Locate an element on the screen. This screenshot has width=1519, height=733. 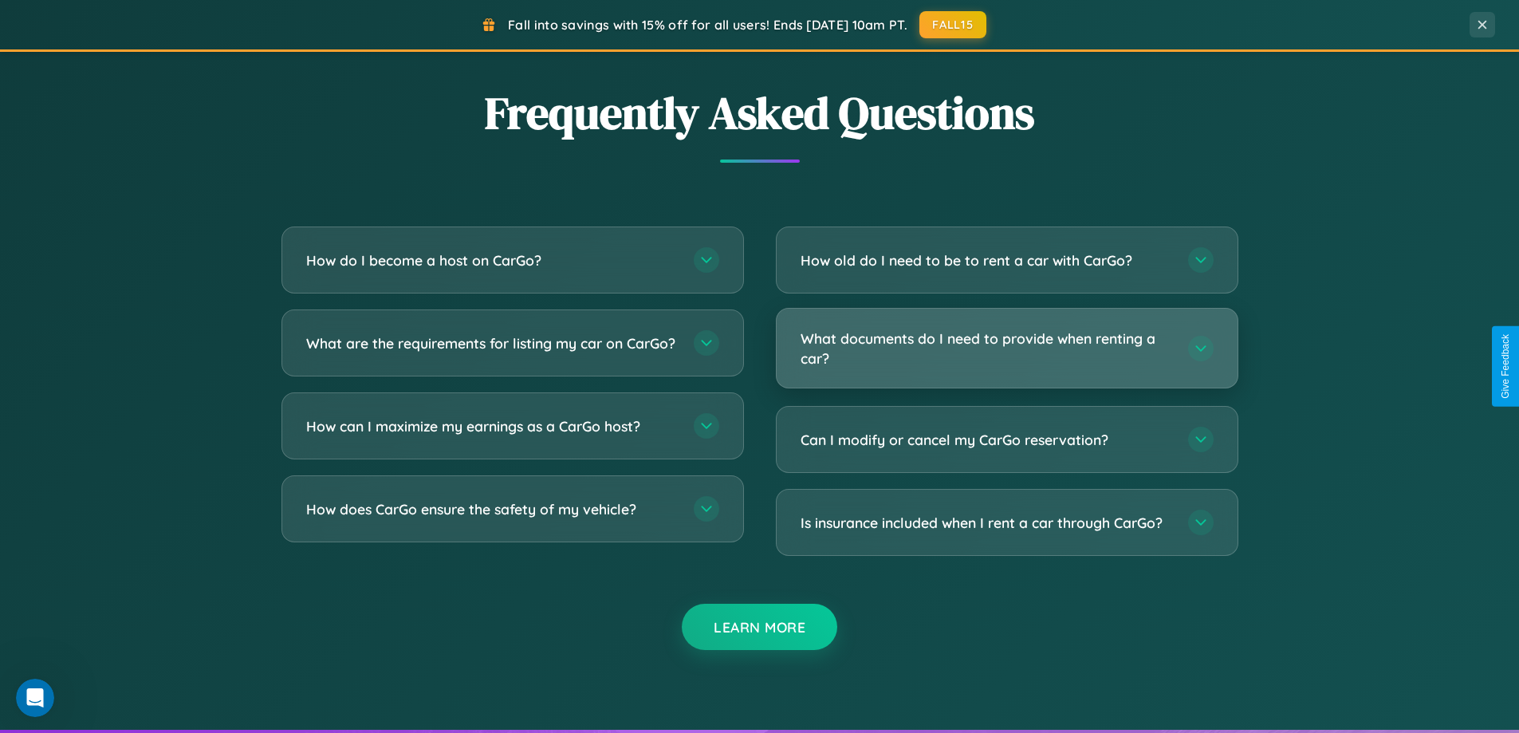
h2: Frequently Asked Questions is located at coordinates (760, 112).